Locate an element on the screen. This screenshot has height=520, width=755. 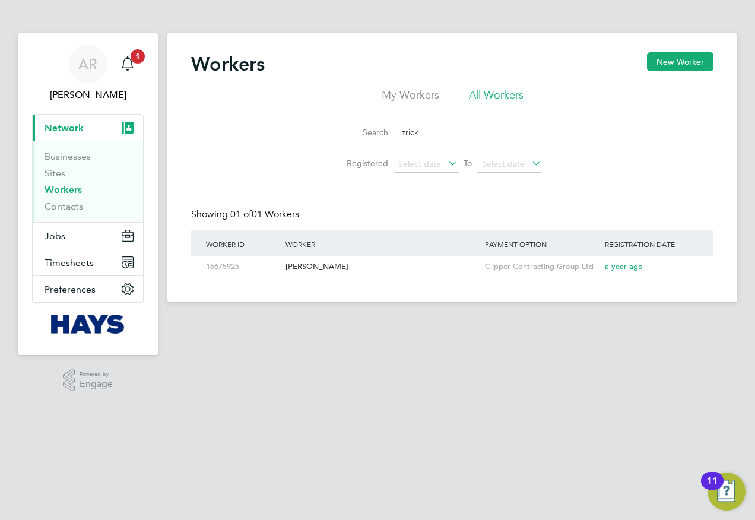
input: Name, email or phone number is located at coordinates (483, 132).